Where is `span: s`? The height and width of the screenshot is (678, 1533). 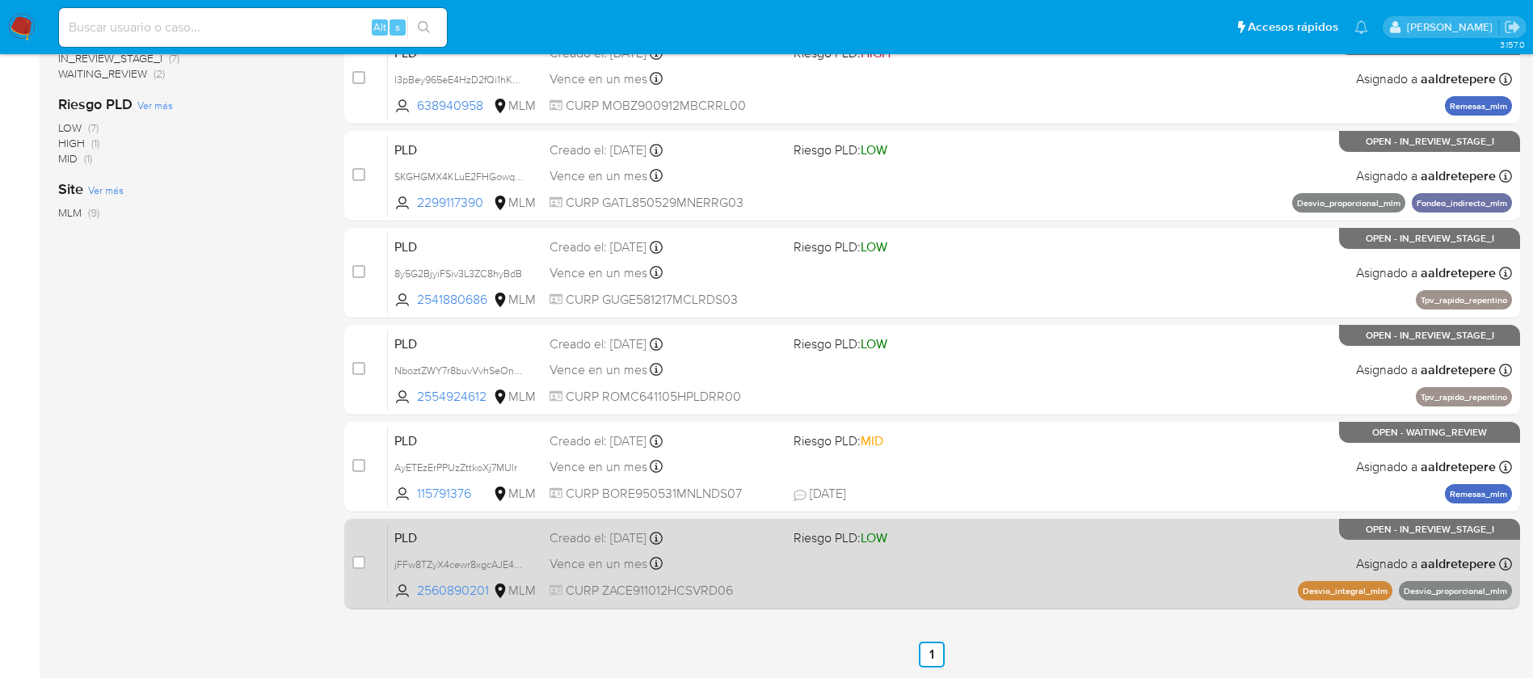 span: s is located at coordinates (398, 27).